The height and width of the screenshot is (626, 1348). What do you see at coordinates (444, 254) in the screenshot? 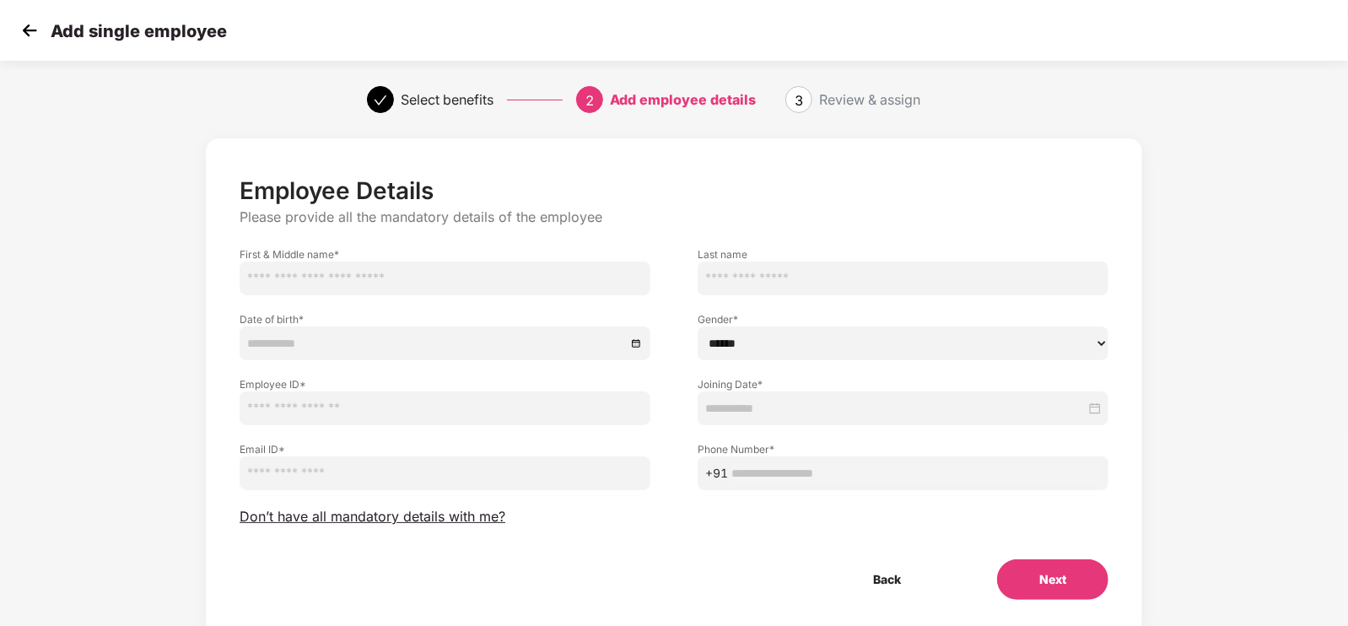
I see `label: First & Middle name` at bounding box center [444, 254].